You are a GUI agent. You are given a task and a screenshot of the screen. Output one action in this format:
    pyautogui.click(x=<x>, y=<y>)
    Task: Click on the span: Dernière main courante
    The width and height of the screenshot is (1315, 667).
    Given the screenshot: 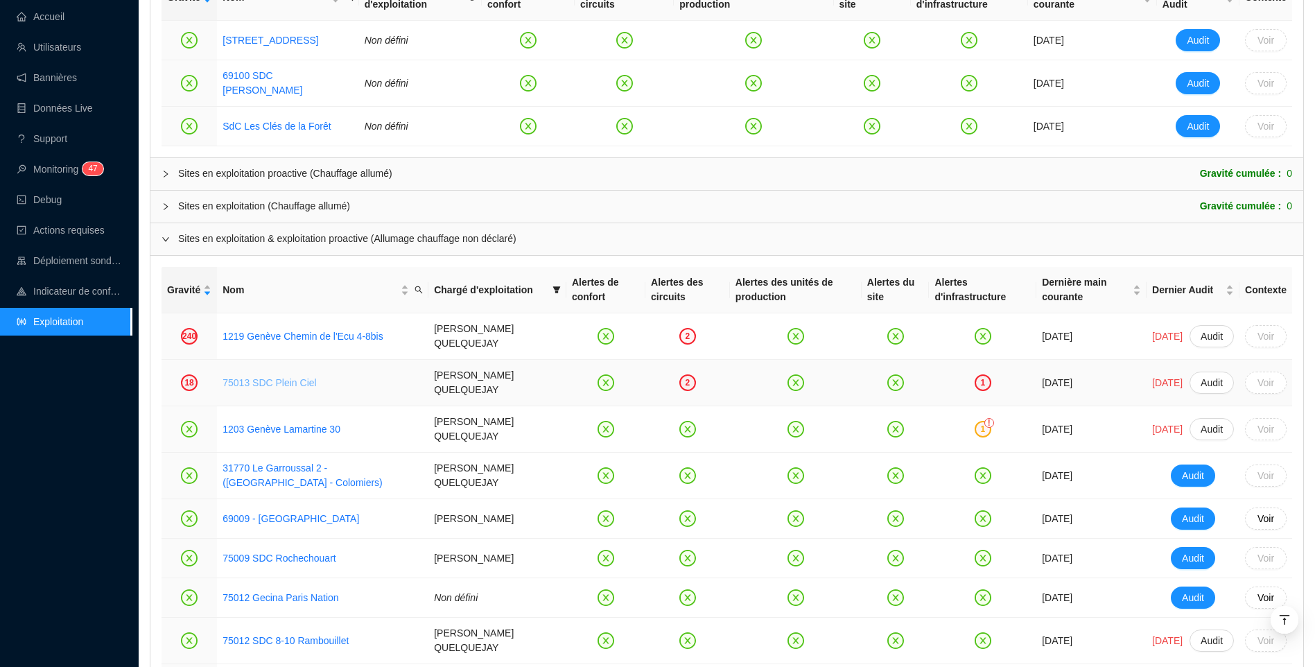 What is the action you would take?
    pyautogui.click(x=1086, y=290)
    